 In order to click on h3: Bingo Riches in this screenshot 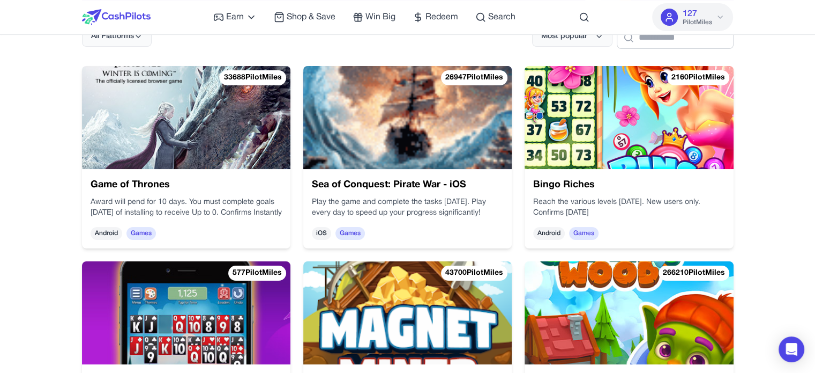, I will do `click(629, 185)`.